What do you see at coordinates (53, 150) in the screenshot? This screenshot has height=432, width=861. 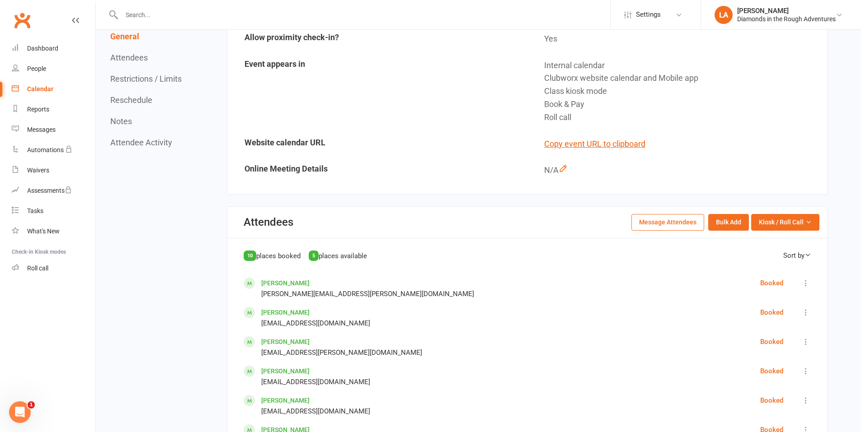 I see `a: Automations` at bounding box center [53, 150].